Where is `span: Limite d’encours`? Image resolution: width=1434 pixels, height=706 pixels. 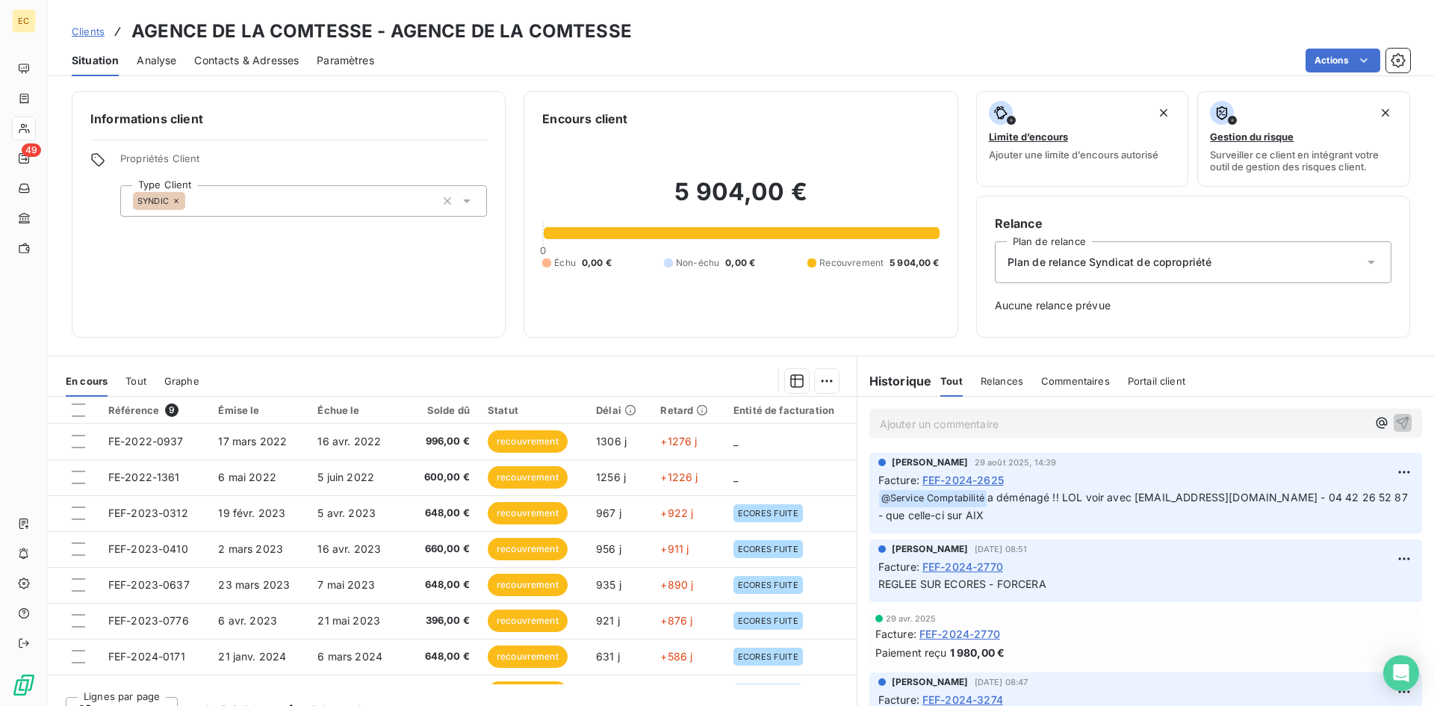
span: Limite d’encours is located at coordinates (1028, 137).